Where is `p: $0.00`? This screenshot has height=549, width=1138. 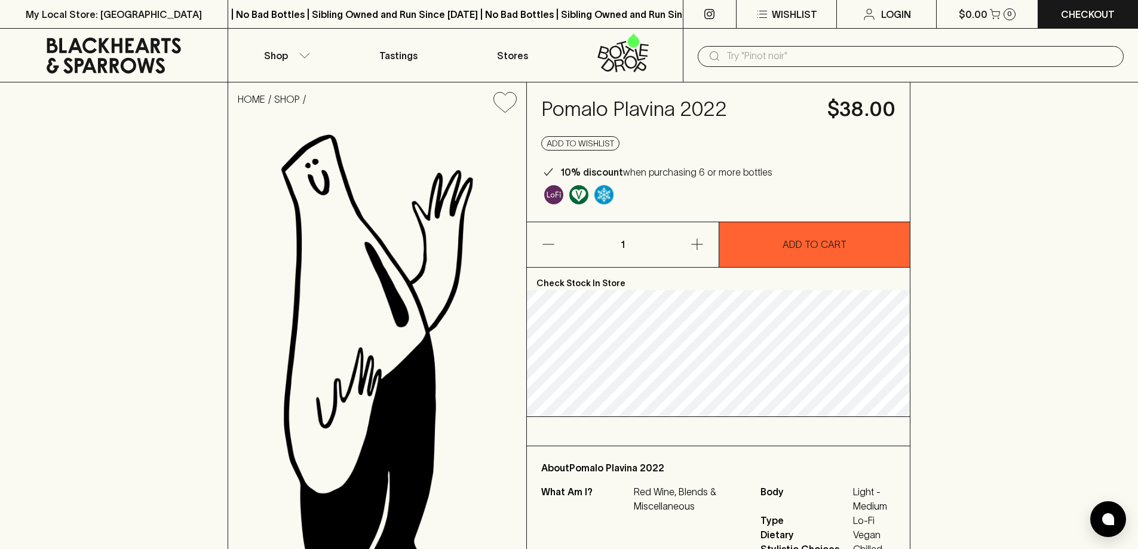
p: $0.00 is located at coordinates (973, 14).